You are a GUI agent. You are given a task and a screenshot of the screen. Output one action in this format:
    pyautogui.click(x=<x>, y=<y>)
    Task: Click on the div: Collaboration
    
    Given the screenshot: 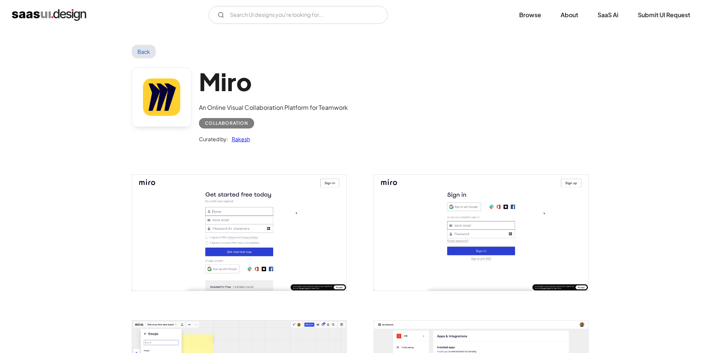 What is the action you would take?
    pyautogui.click(x=227, y=123)
    